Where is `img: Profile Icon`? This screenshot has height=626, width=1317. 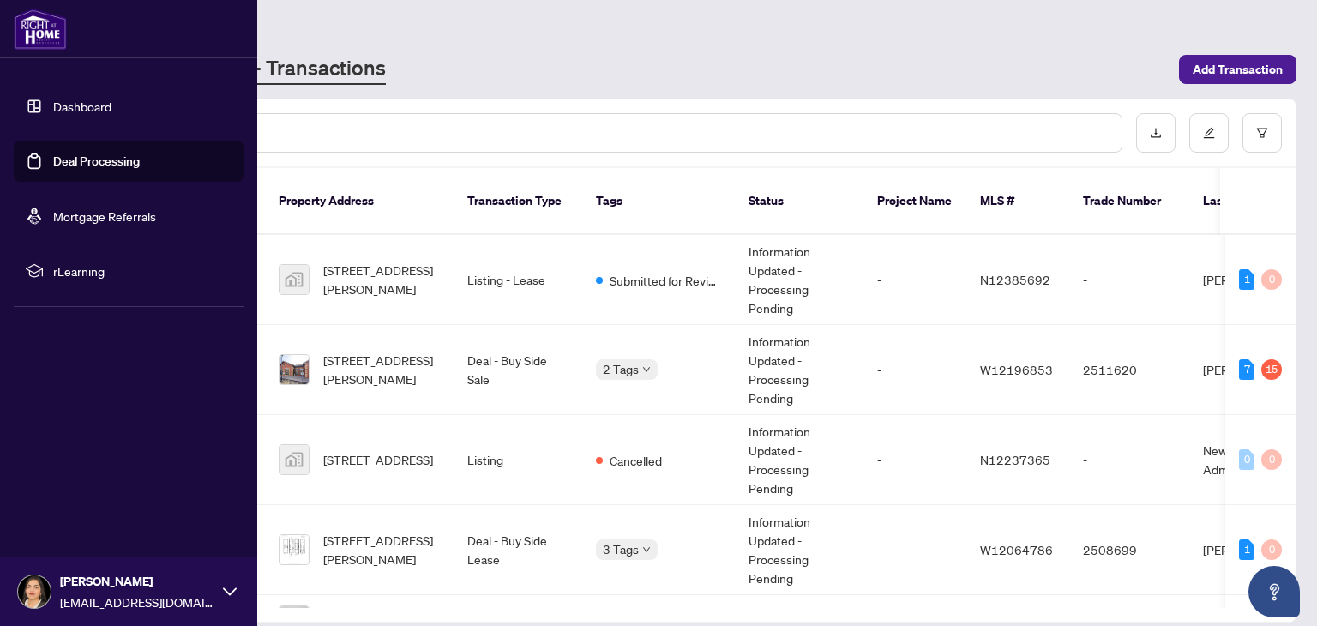
img: Profile Icon is located at coordinates (34, 591).